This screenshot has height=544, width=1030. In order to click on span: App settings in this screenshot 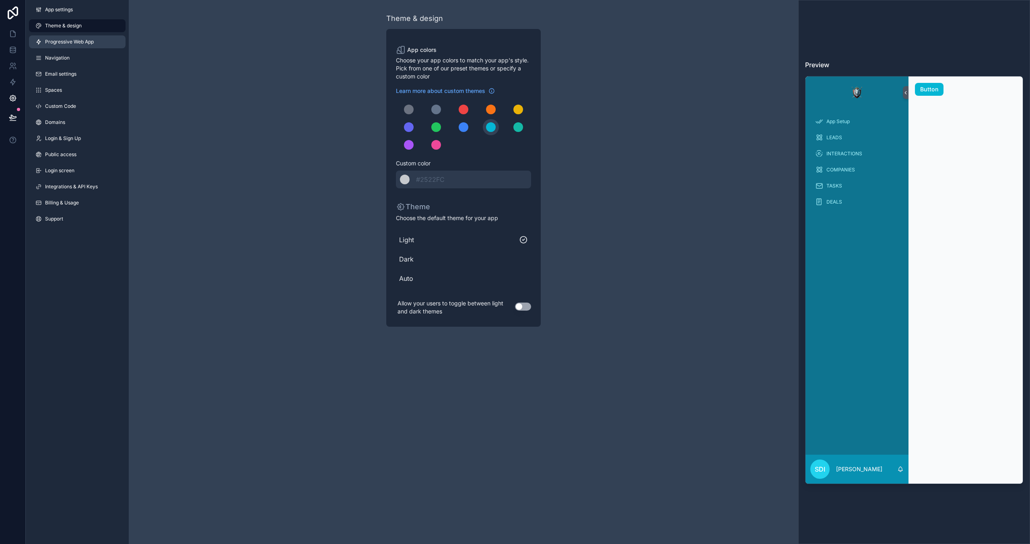, I will do `click(59, 10)`.